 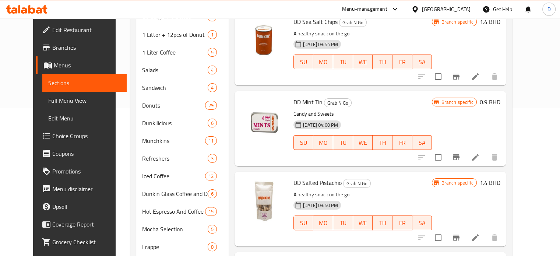 I want to click on span: Sandwich, so click(x=175, y=88).